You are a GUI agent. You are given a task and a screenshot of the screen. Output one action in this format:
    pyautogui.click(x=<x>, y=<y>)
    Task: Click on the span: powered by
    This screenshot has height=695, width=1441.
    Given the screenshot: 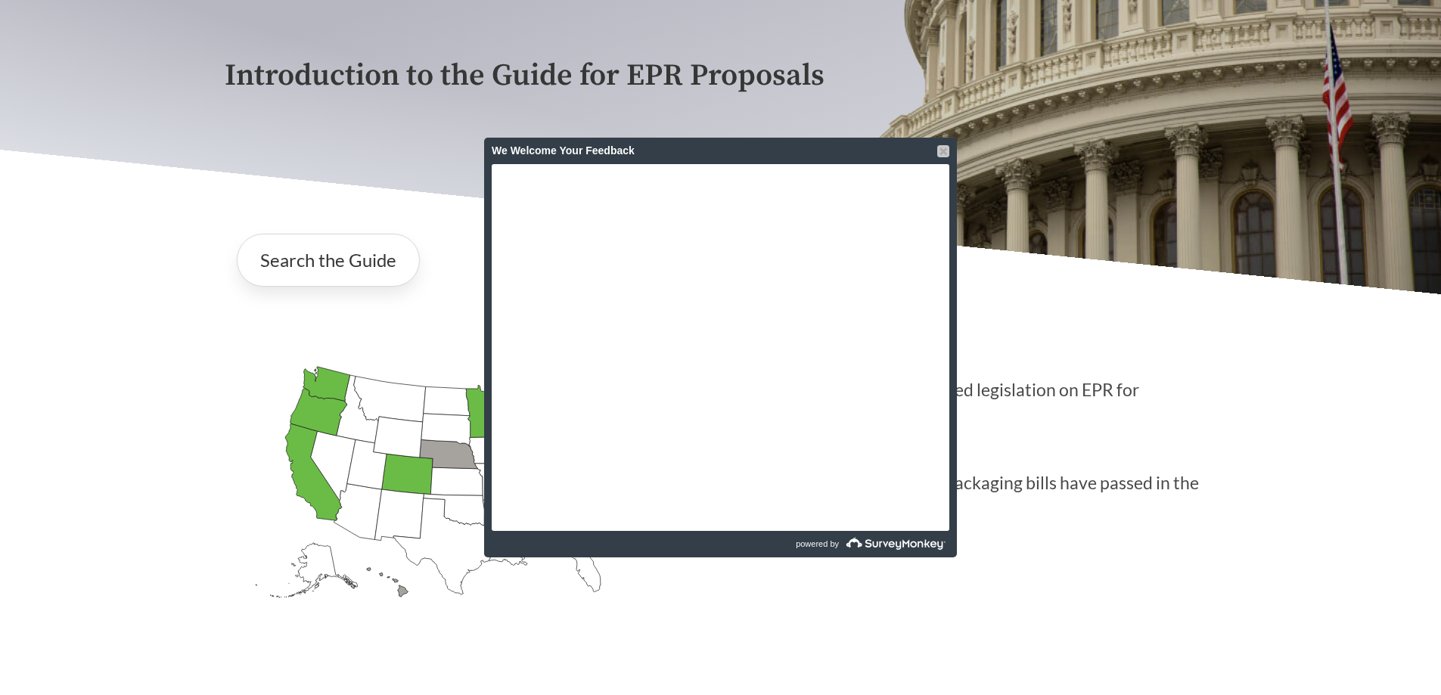 What is the action you would take?
    pyautogui.click(x=817, y=544)
    